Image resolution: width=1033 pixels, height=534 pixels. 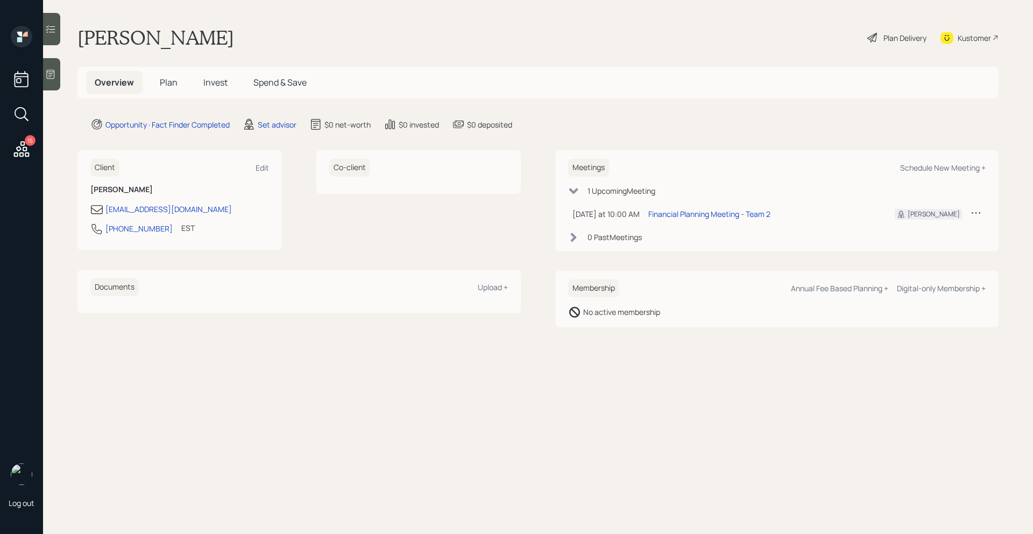 What do you see at coordinates (614, 237) in the screenshot?
I see `div: 0 Past Meeting s` at bounding box center [614, 237].